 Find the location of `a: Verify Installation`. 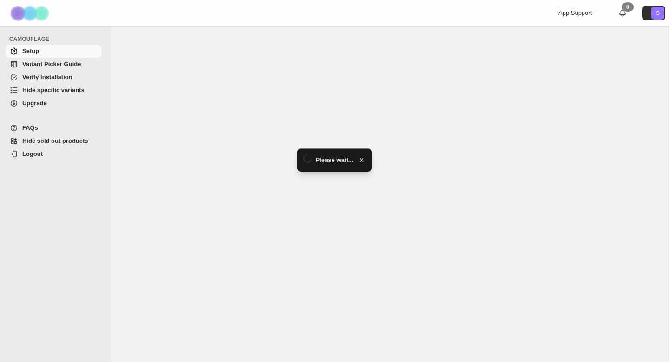

a: Verify Installation is located at coordinates (53, 77).